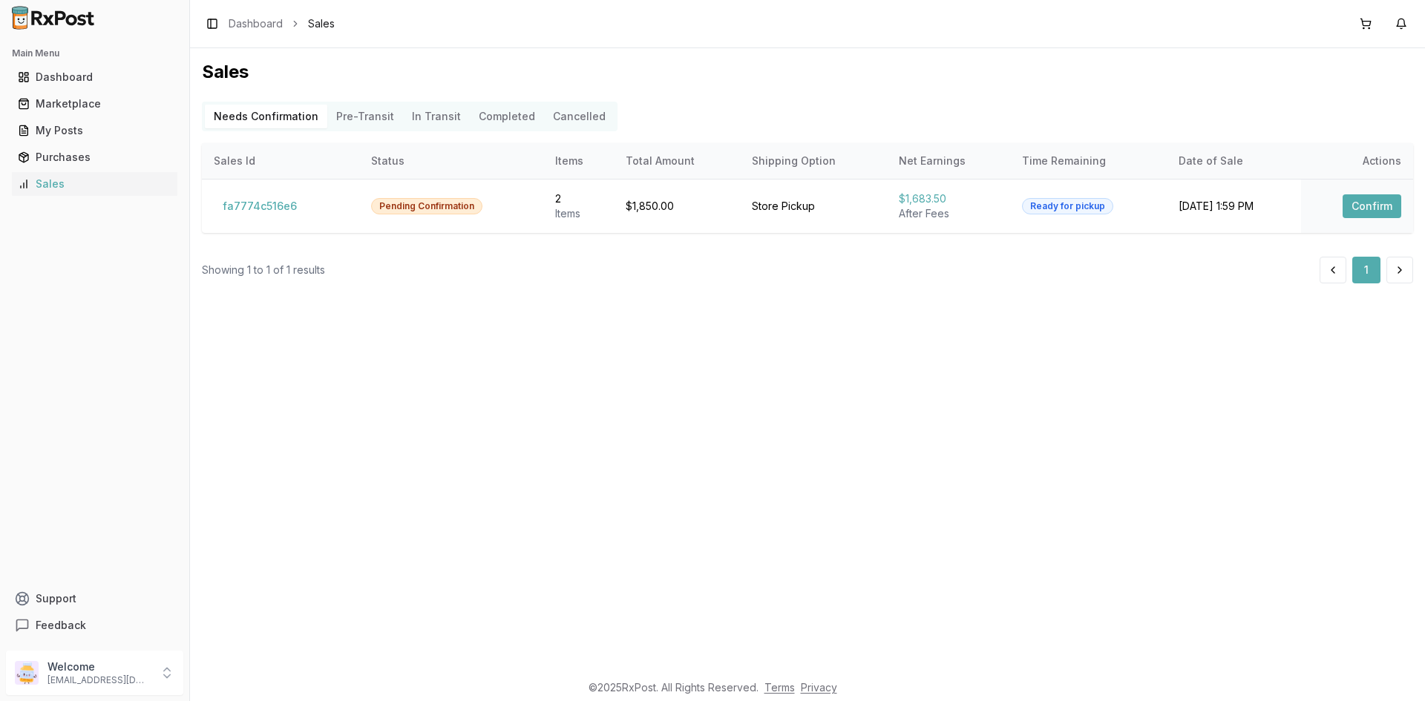 The width and height of the screenshot is (1425, 701). What do you see at coordinates (819, 687) in the screenshot?
I see `a: Privacy` at bounding box center [819, 687].